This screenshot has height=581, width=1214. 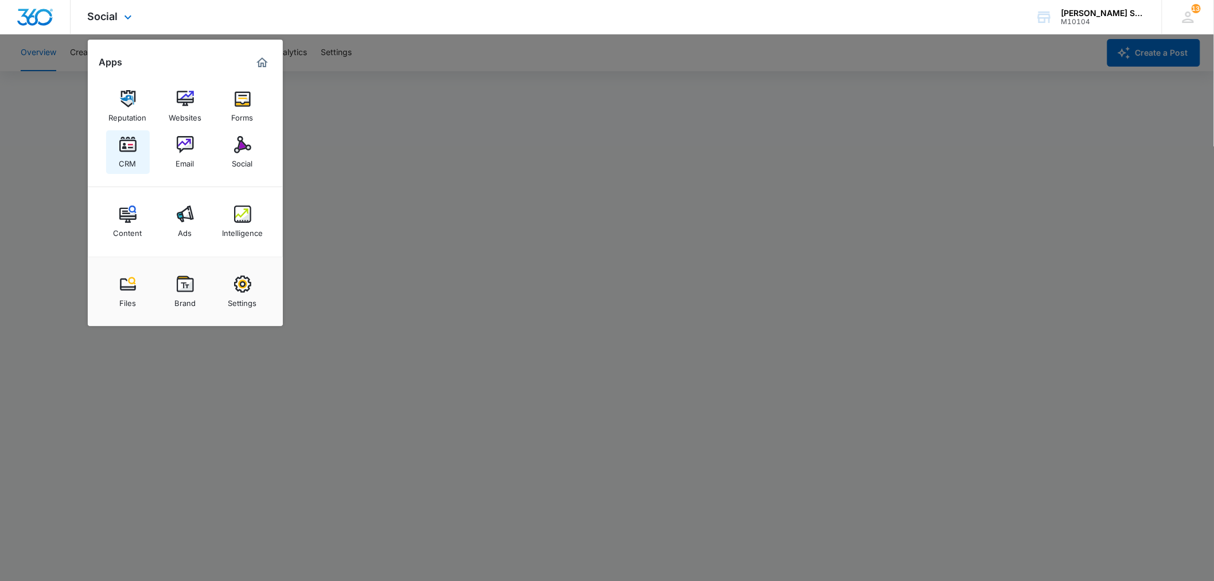 What do you see at coordinates (1196, 9) in the screenshot?
I see `div: notifications count` at bounding box center [1196, 9].